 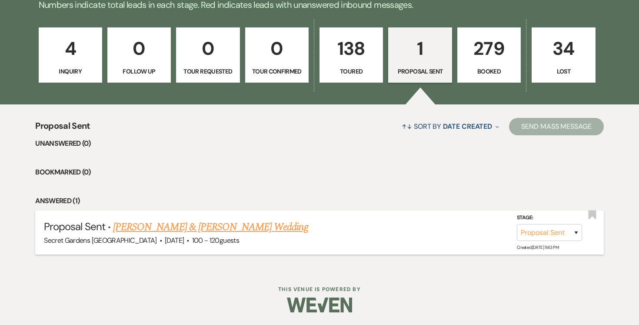 What do you see at coordinates (563, 71) in the screenshot?
I see `p: Lost` at bounding box center [563, 71].